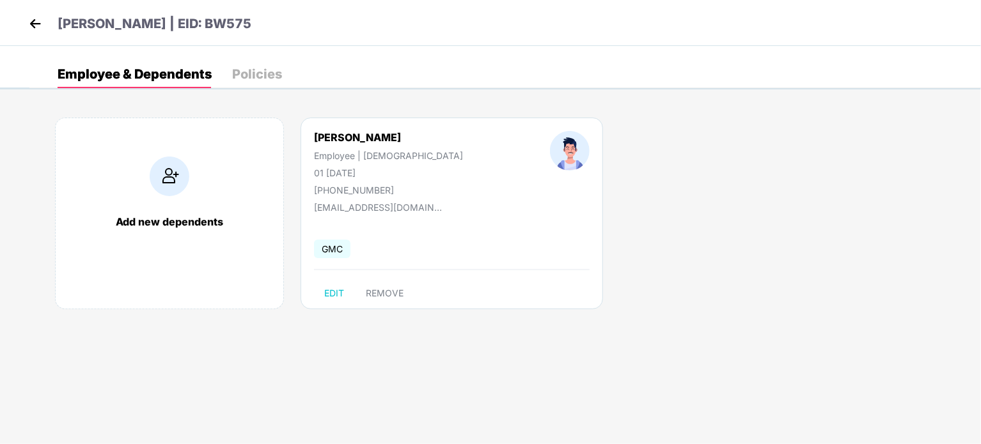 The height and width of the screenshot is (444, 981). What do you see at coordinates (570, 151) in the screenshot?
I see `img: profileImage` at bounding box center [570, 151].